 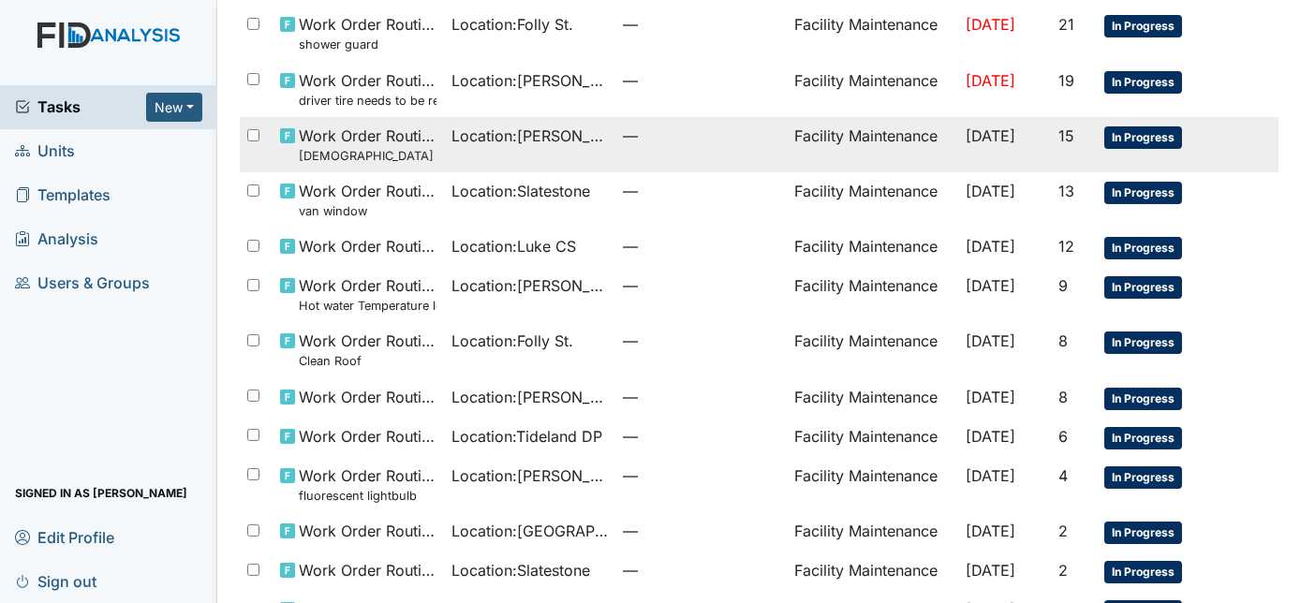 What do you see at coordinates (367, 484) in the screenshot?
I see `span: Work Order Routine fluorescent lightbulb` at bounding box center [367, 484].